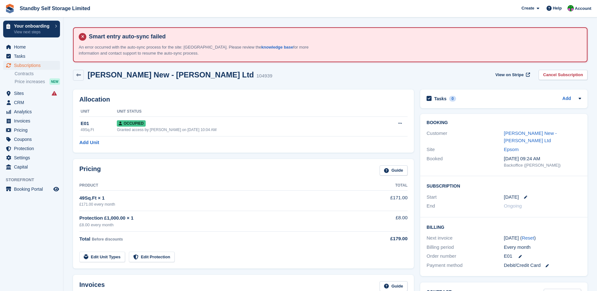 This screenshot has height=291, width=597. What do you see at coordinates (382, 186) in the screenshot?
I see `th: Total` at bounding box center [382, 186].